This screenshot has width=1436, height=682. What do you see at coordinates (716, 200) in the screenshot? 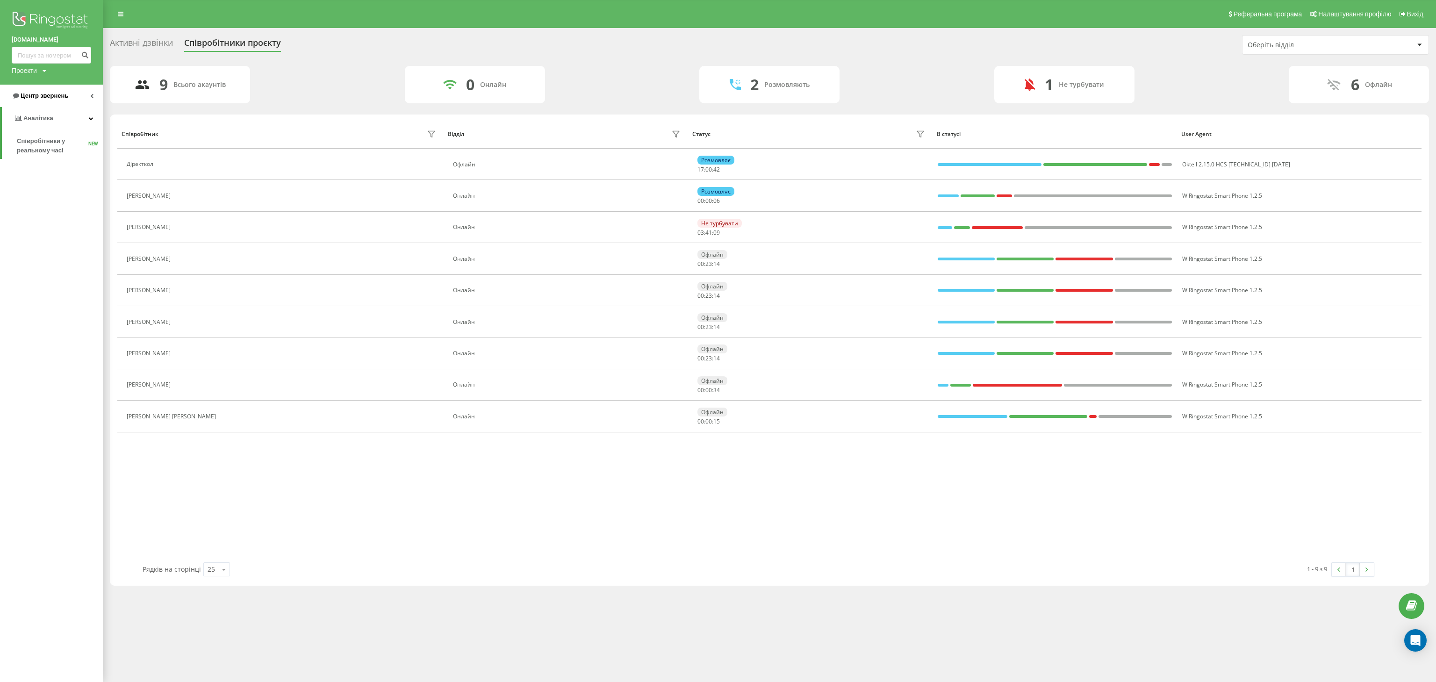
I see `span: 06` at bounding box center [716, 200].